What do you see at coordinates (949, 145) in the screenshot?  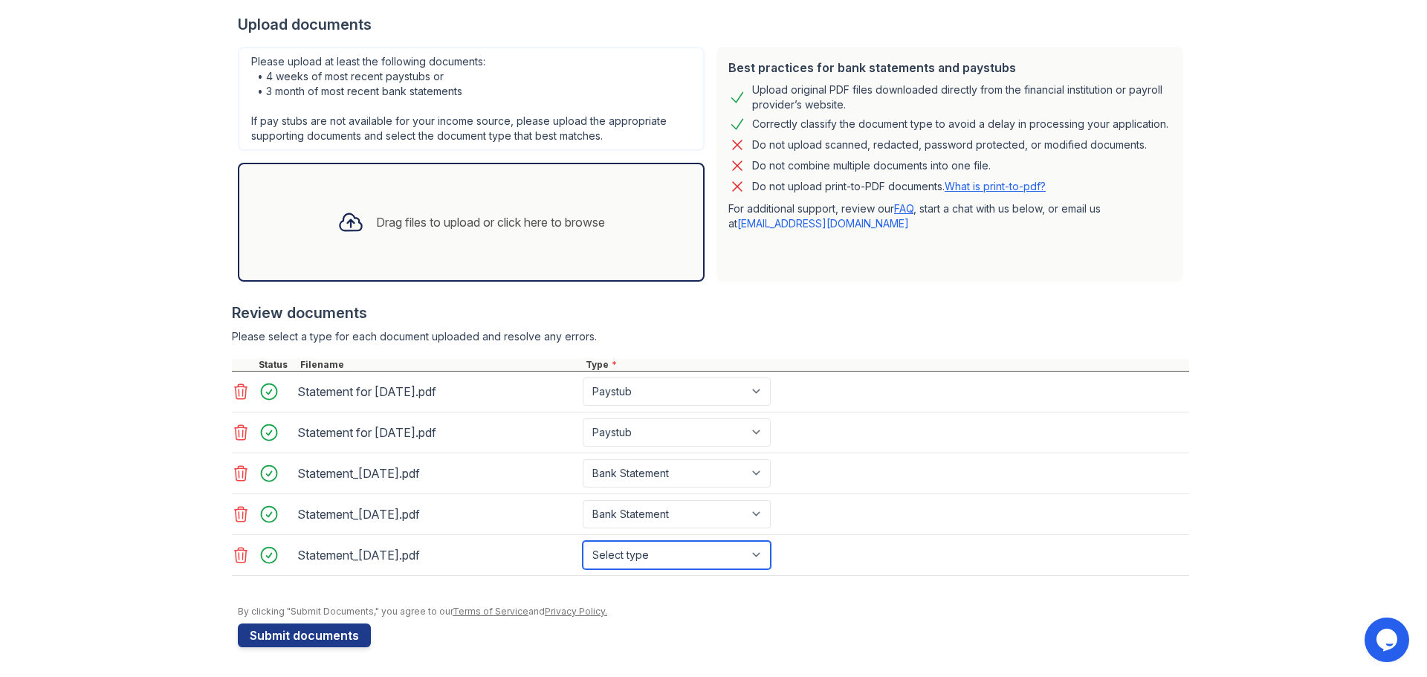 I see `div: Do not upload scanned, redacted, password protected, or modified documents.` at bounding box center [949, 145].